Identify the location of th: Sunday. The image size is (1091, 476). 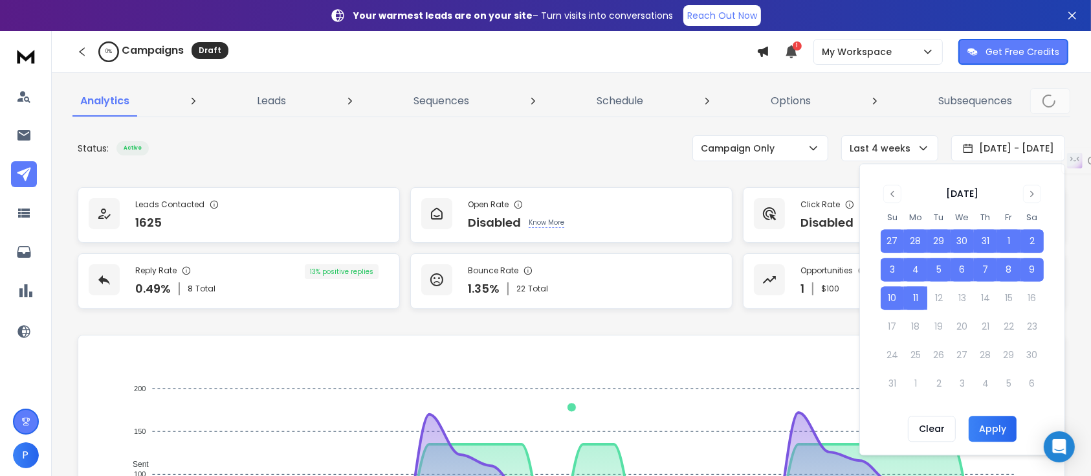
(893, 217).